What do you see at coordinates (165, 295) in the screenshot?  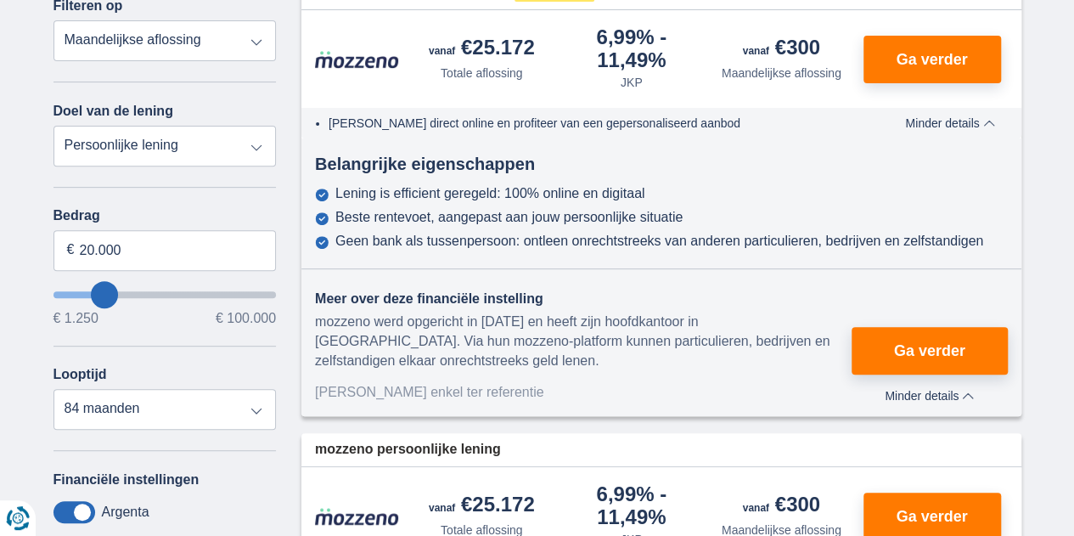 I see `input: wantToBorrow` at bounding box center [165, 295].